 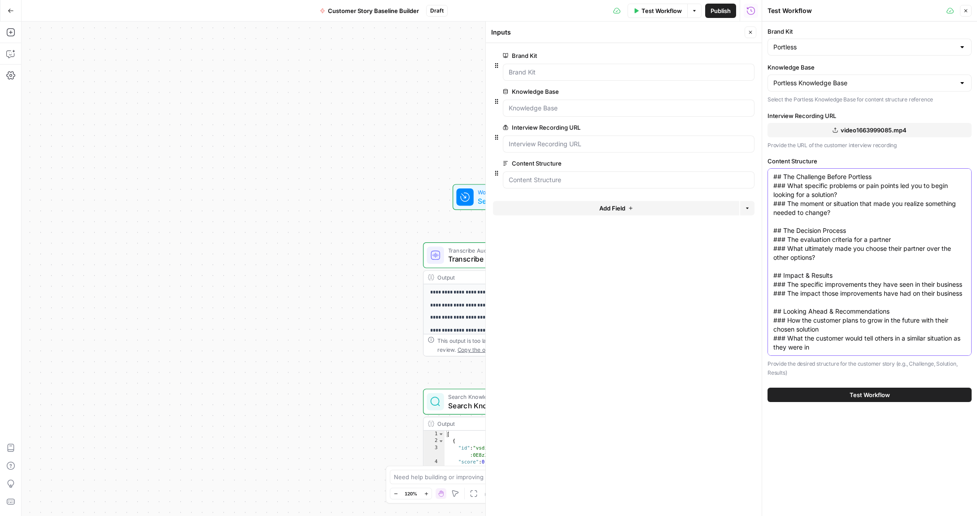 I want to click on p: Provide the URL of the customer interview recording, so click(x=869, y=145).